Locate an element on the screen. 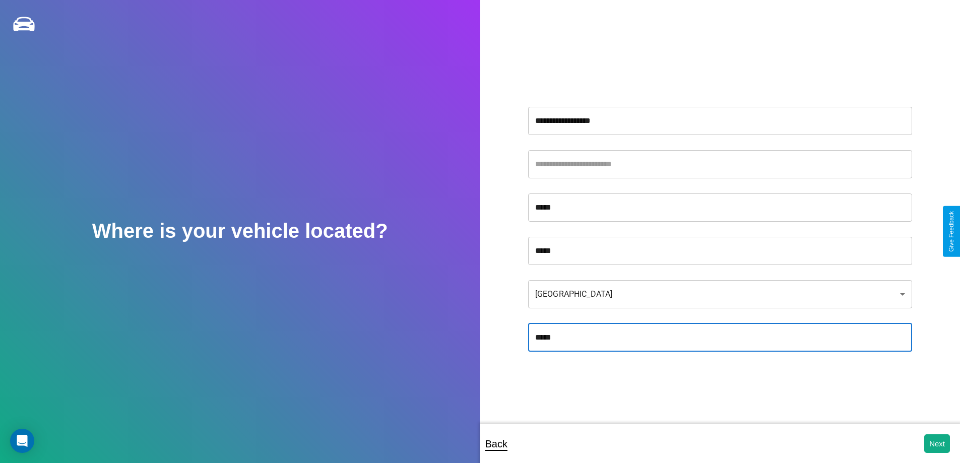 The width and height of the screenshot is (960, 463). p: Back is located at coordinates (496, 444).